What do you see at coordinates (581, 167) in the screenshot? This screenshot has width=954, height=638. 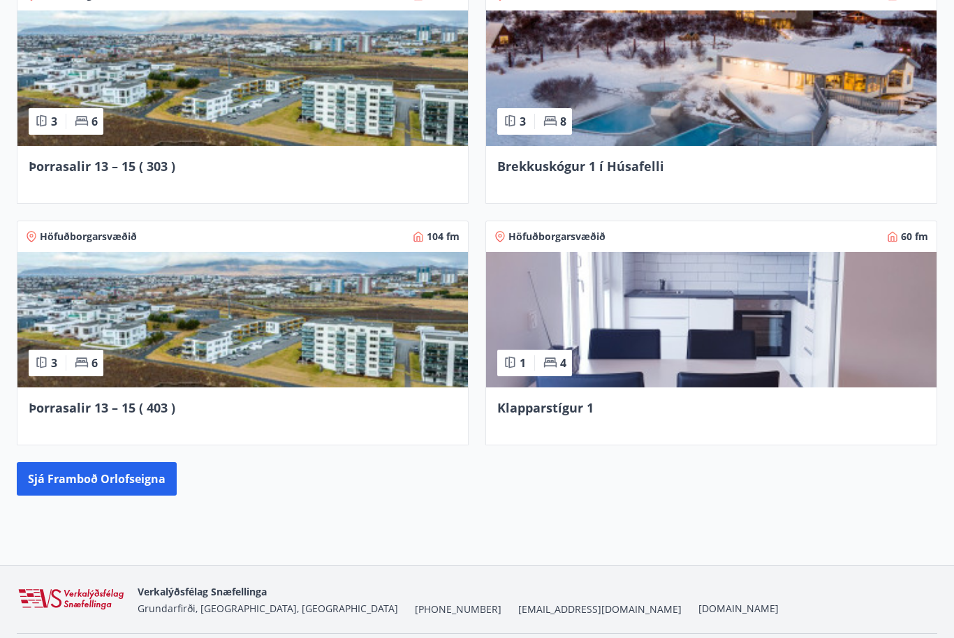 I see `span: Brekkuskógur 1 í Húsafelli` at bounding box center [581, 167].